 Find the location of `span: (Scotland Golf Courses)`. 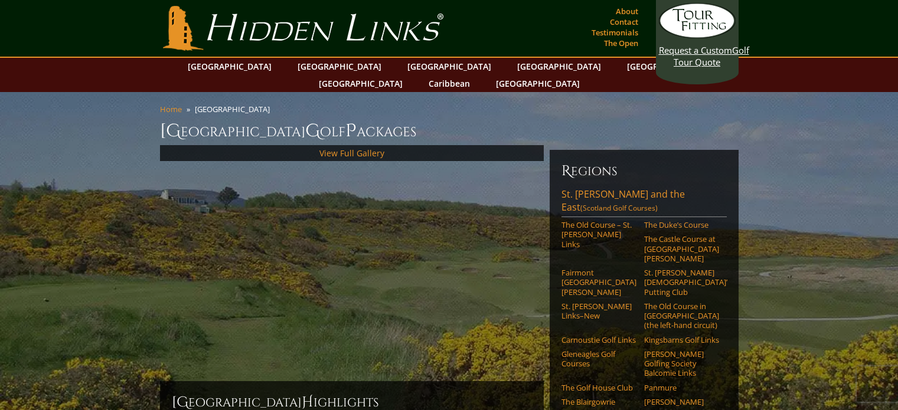

span: (Scotland Golf Courses) is located at coordinates (619, 208).